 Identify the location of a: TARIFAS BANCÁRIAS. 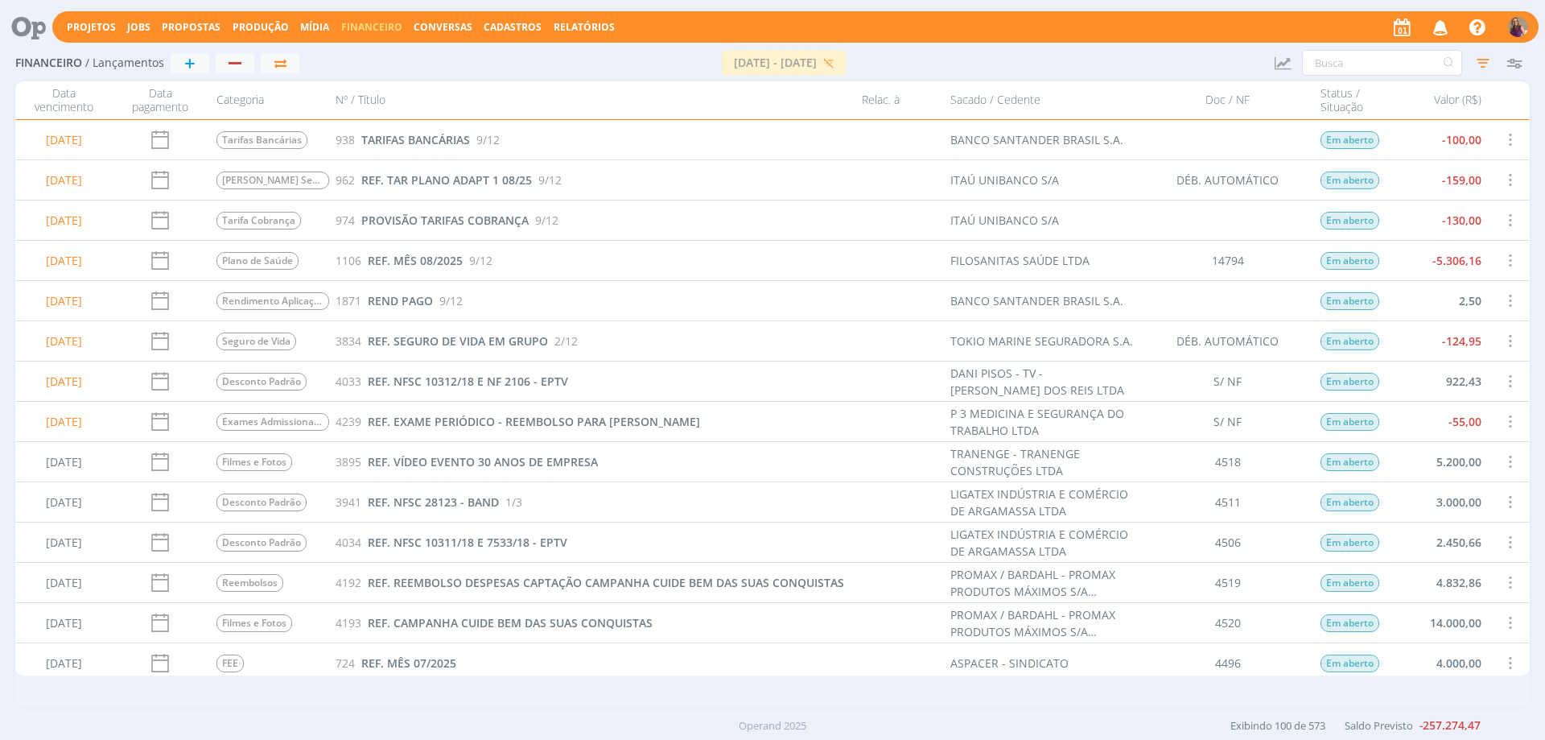
(415, 139).